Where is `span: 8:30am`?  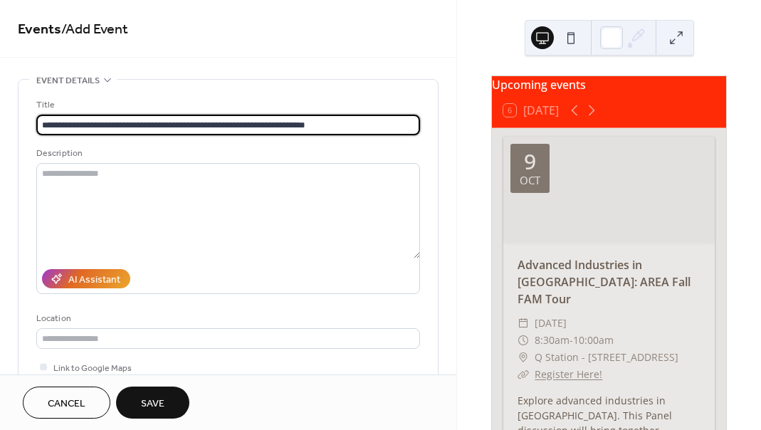 span: 8:30am is located at coordinates (552, 340).